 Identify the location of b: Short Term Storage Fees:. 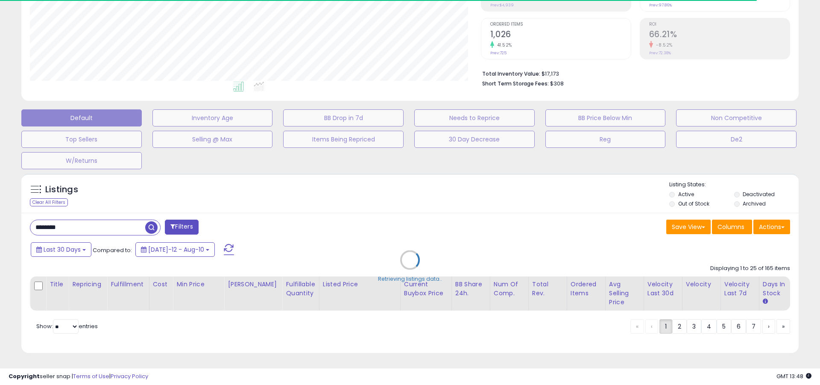
(516, 83).